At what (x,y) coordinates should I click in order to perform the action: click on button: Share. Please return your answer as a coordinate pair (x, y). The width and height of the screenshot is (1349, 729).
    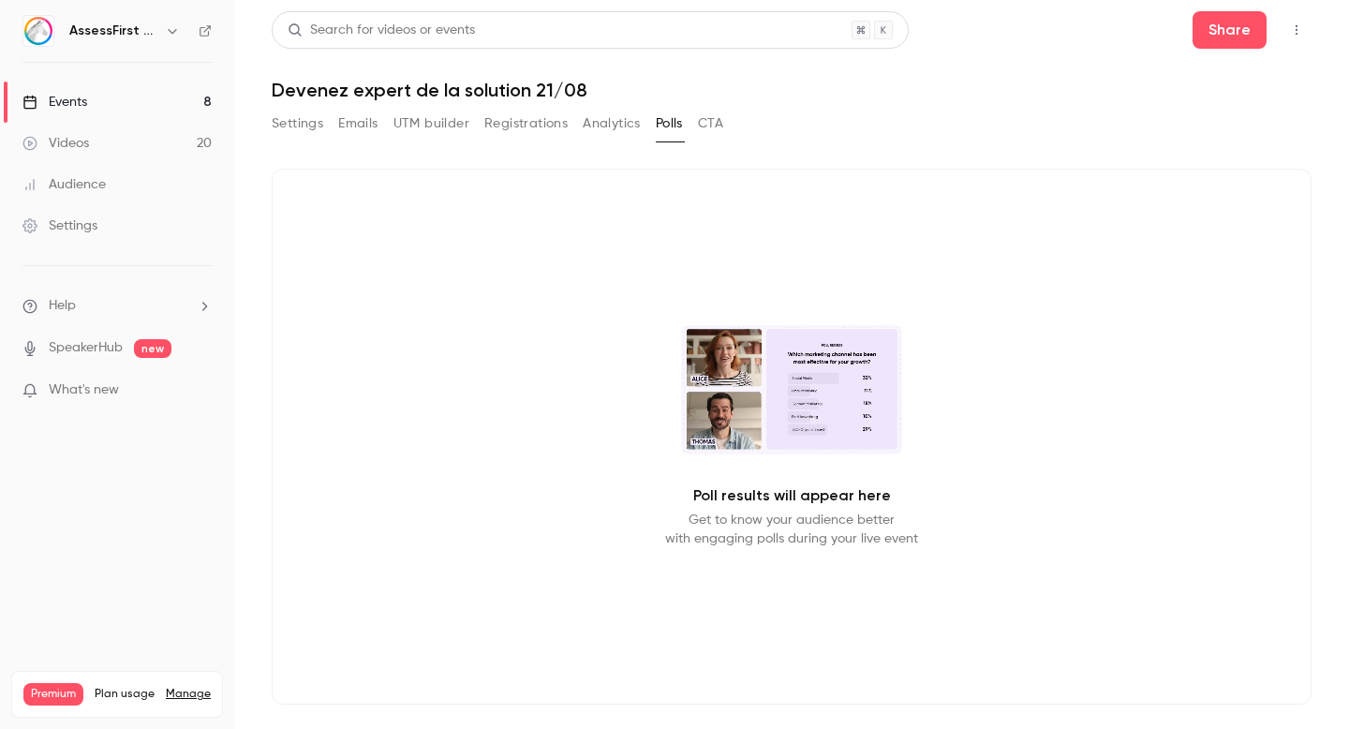
    Looking at the image, I should click on (1229, 30).